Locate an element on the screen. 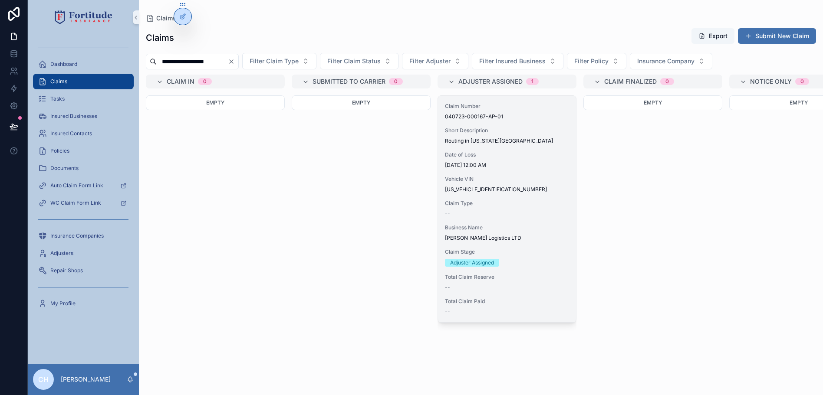 This screenshot has height=395, width=823. a: Auto Claim Form Link is located at coordinates (83, 186).